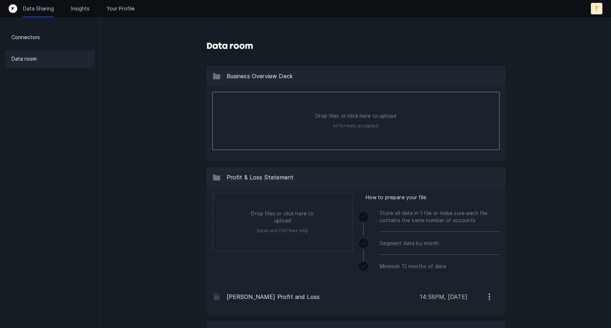 Image resolution: width=611 pixels, height=328 pixels. Describe the element at coordinates (440, 244) in the screenshot. I see `div: Segment data by month` at that location.